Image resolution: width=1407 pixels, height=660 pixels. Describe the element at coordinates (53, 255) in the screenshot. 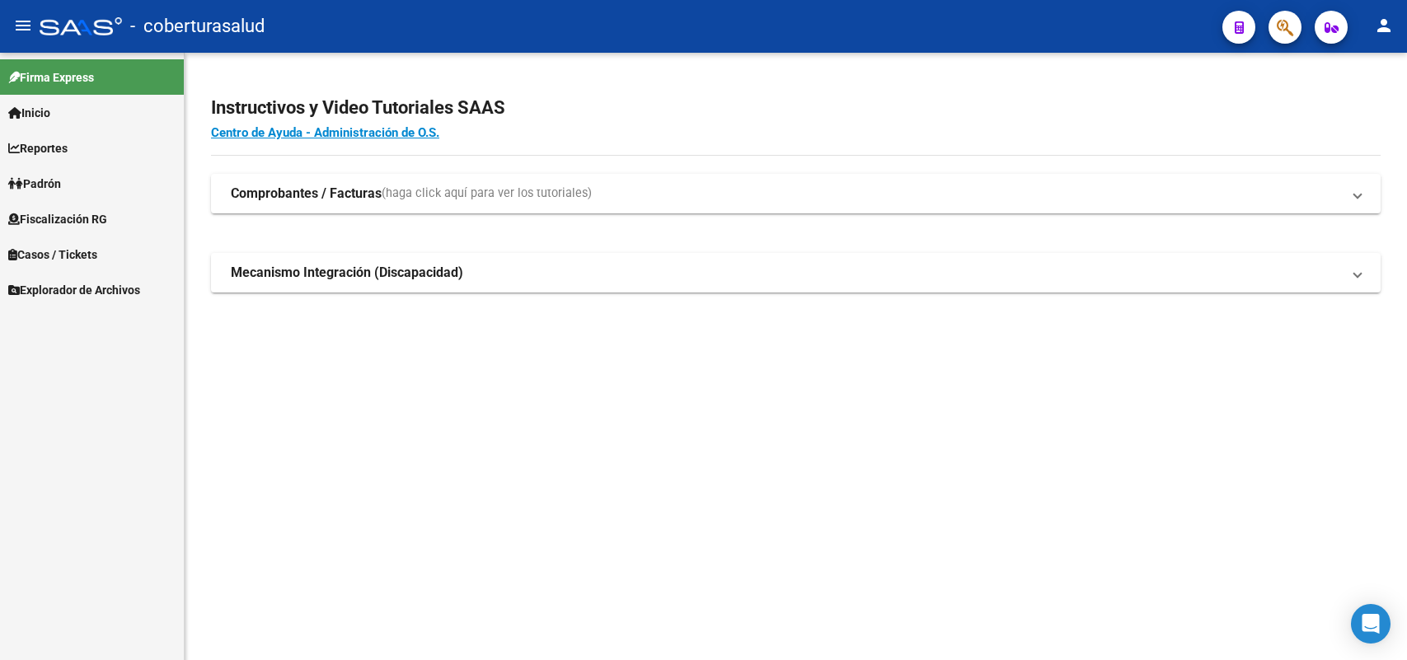

I see `span: Casos / Tickets` at that location.